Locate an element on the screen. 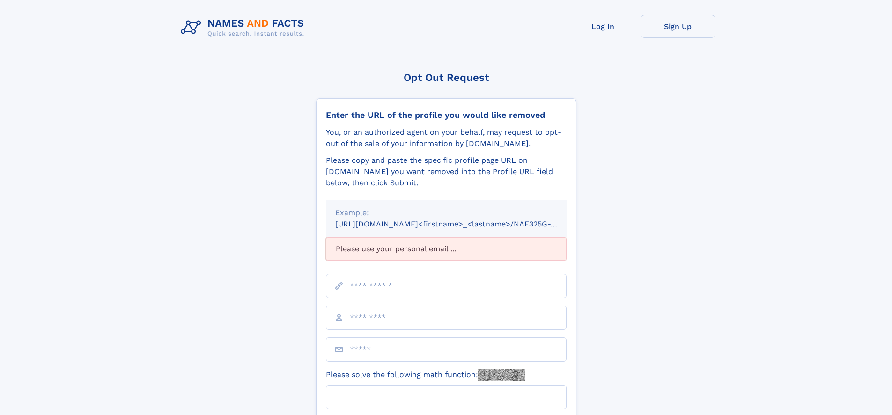  img: Logo Names and Facts is located at coordinates (244, 28).